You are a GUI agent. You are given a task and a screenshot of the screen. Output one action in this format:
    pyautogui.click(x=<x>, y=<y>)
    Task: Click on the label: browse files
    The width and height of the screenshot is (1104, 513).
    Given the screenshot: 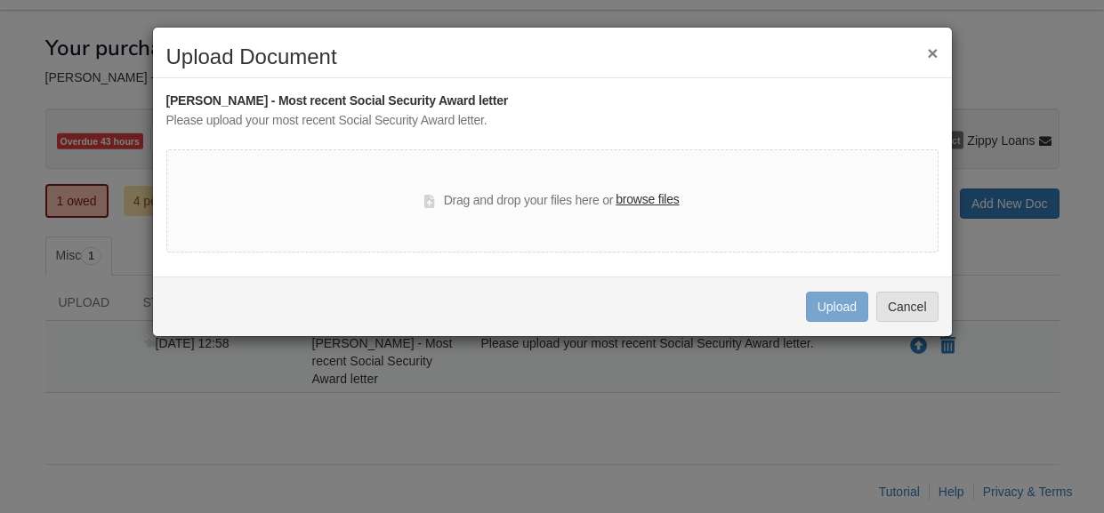 What is the action you would take?
    pyautogui.click(x=647, y=200)
    